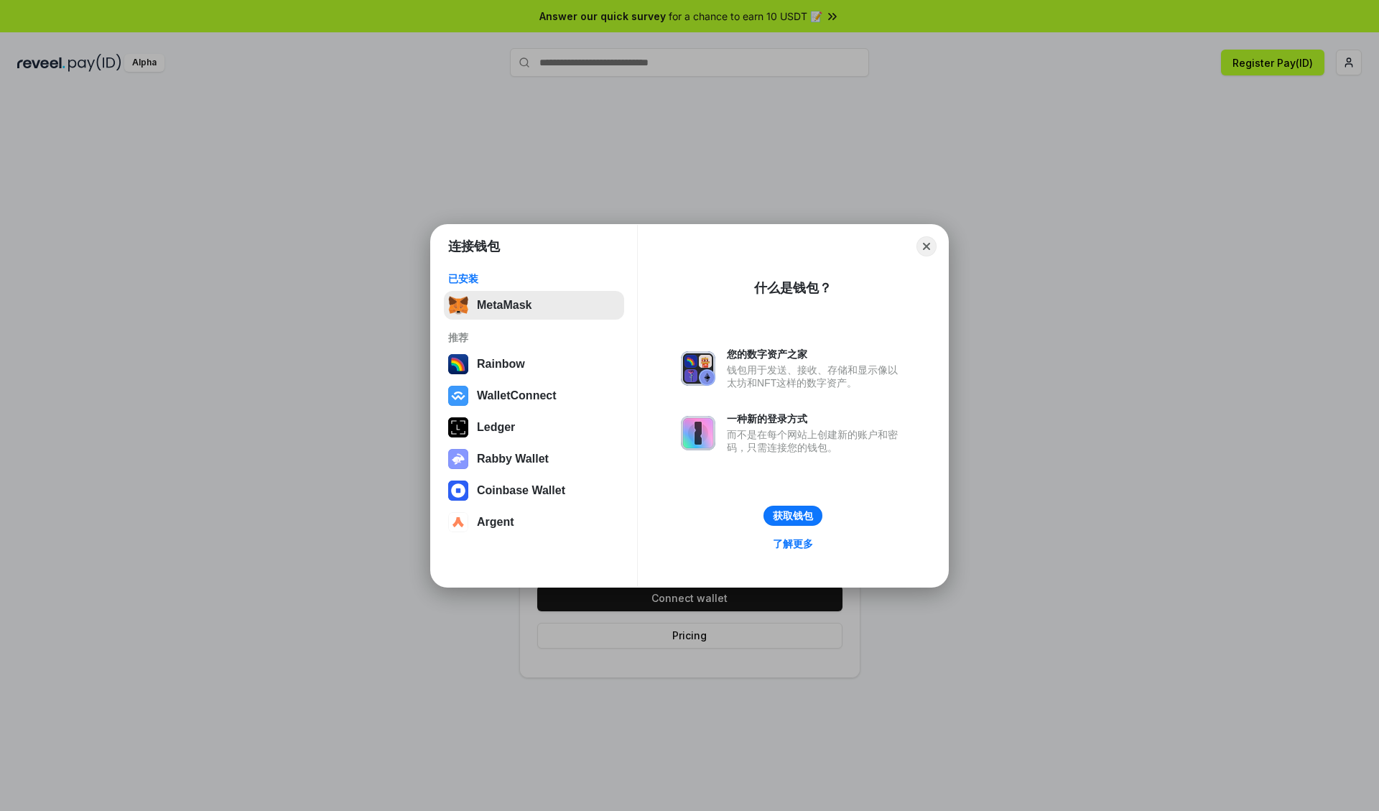 Image resolution: width=1379 pixels, height=811 pixels. What do you see at coordinates (474, 246) in the screenshot?
I see `h1: 连接钱包` at bounding box center [474, 246].